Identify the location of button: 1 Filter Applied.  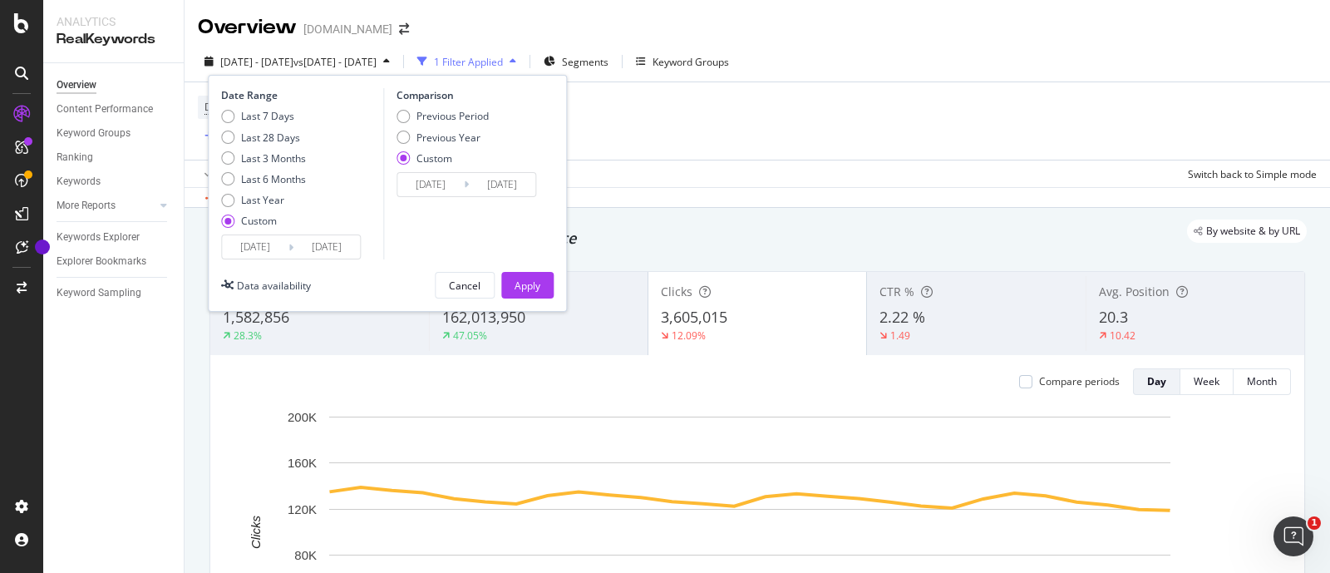
(466, 62).